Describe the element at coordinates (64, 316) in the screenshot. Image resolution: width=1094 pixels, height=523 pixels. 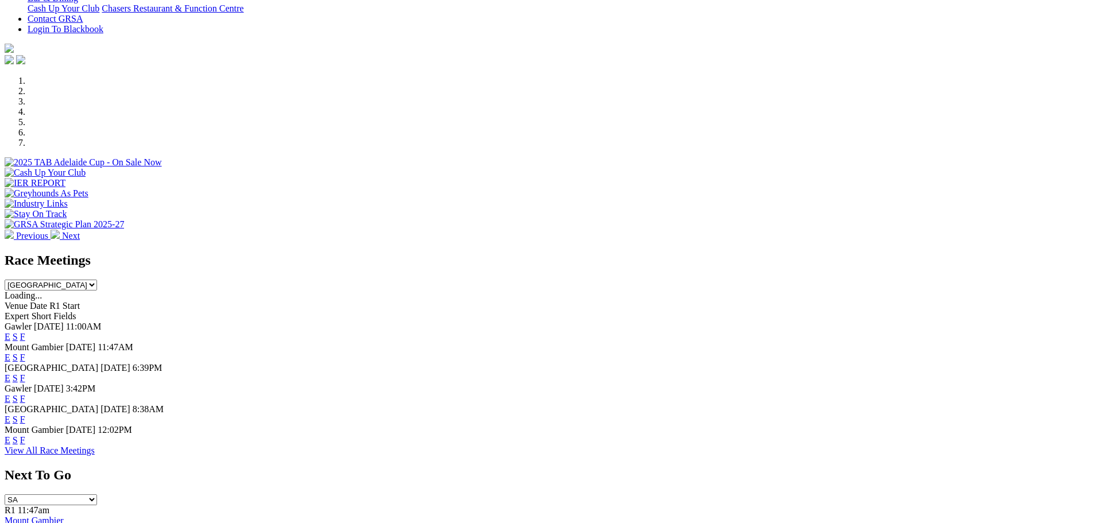
I see `span: Fields` at that location.